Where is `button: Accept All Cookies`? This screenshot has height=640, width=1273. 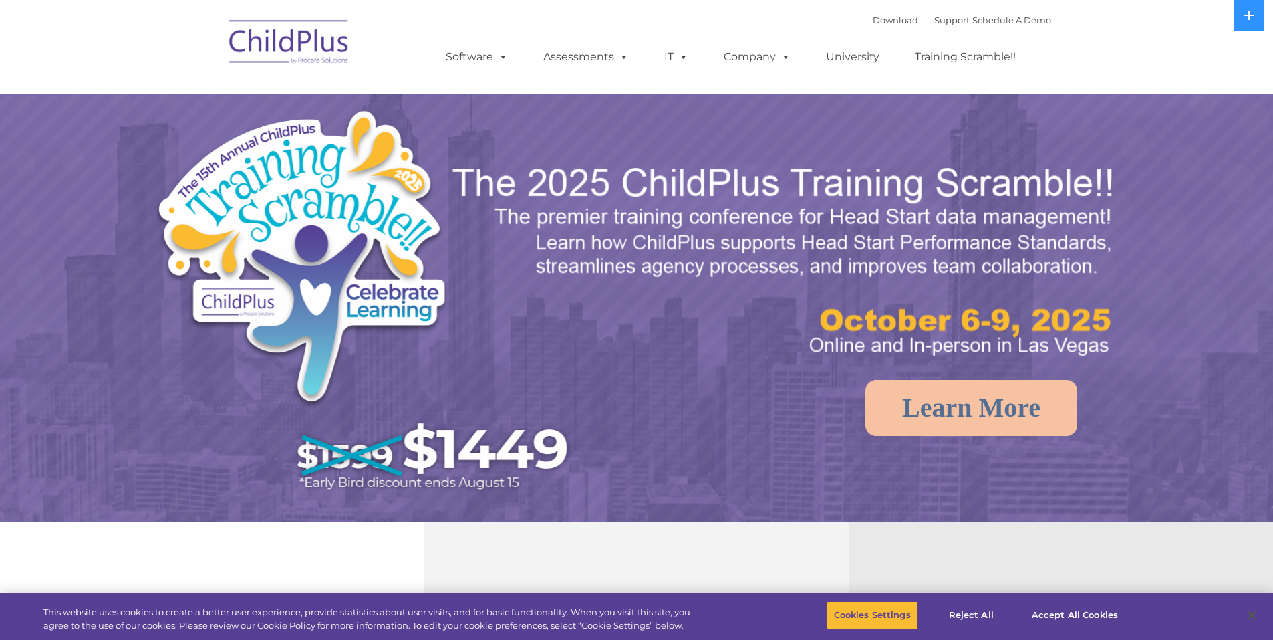
button: Accept All Cookies is located at coordinates (1075, 615).